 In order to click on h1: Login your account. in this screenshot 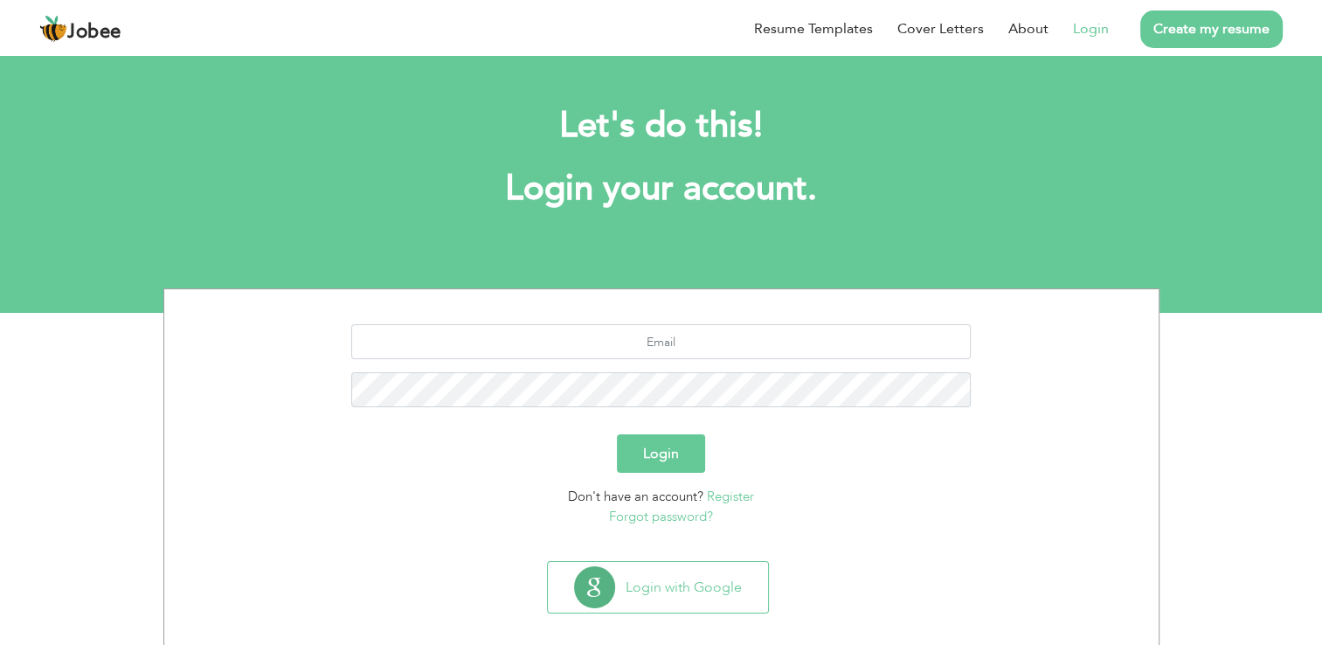, I will do `click(661, 189)`.